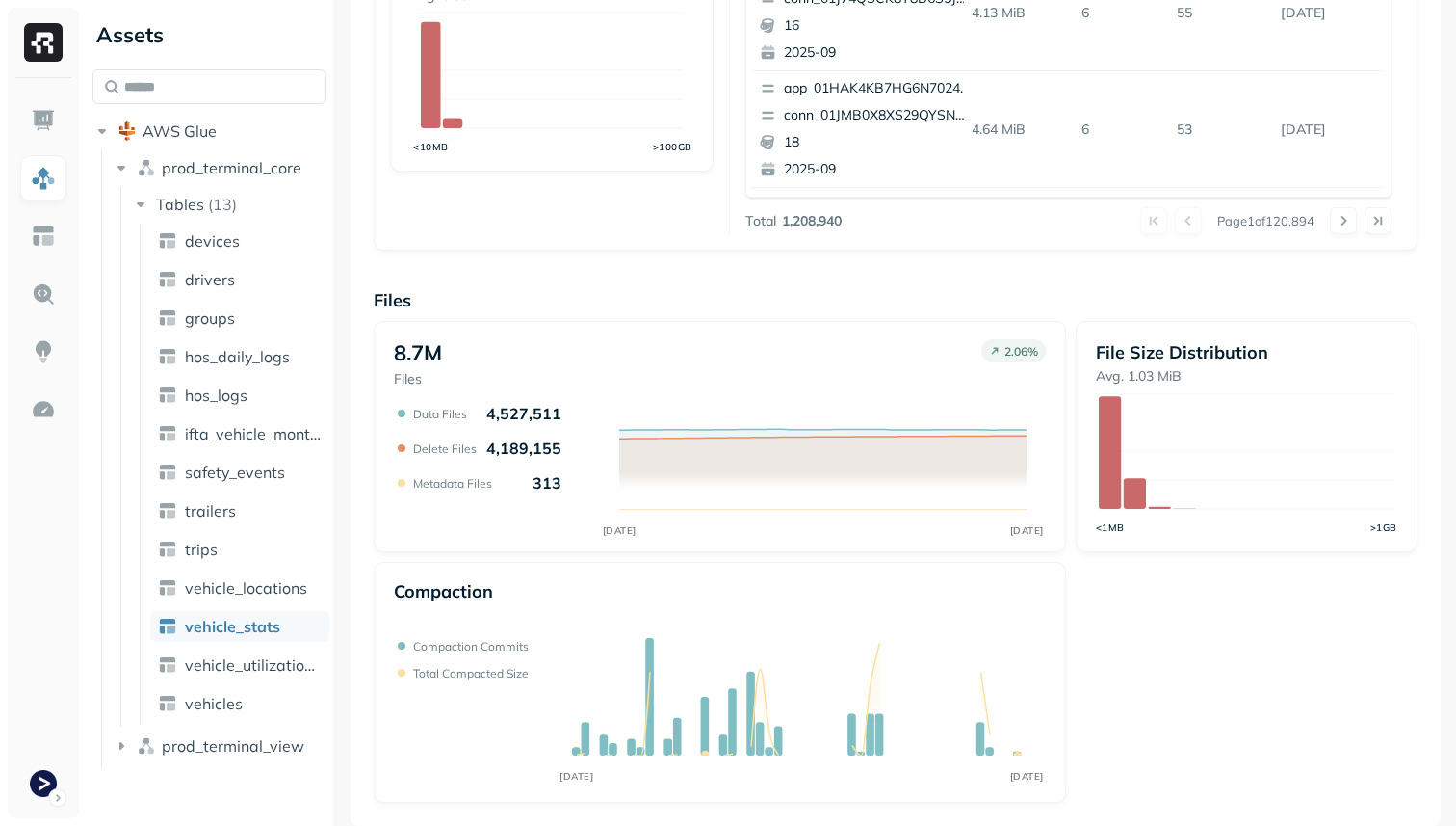 Image resolution: width=1456 pixels, height=826 pixels. What do you see at coordinates (453, 483) in the screenshot?
I see `p: Metadata Files` at bounding box center [453, 483].